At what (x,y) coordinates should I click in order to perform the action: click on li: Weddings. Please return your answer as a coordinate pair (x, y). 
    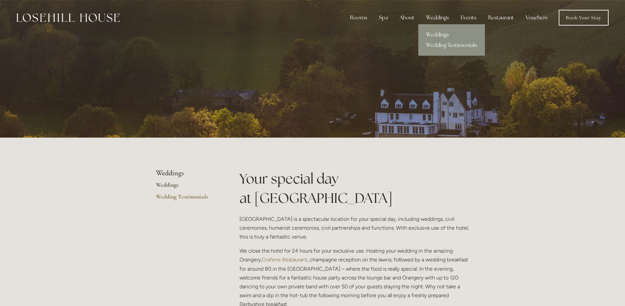
    Looking at the image, I should click on (187, 174).